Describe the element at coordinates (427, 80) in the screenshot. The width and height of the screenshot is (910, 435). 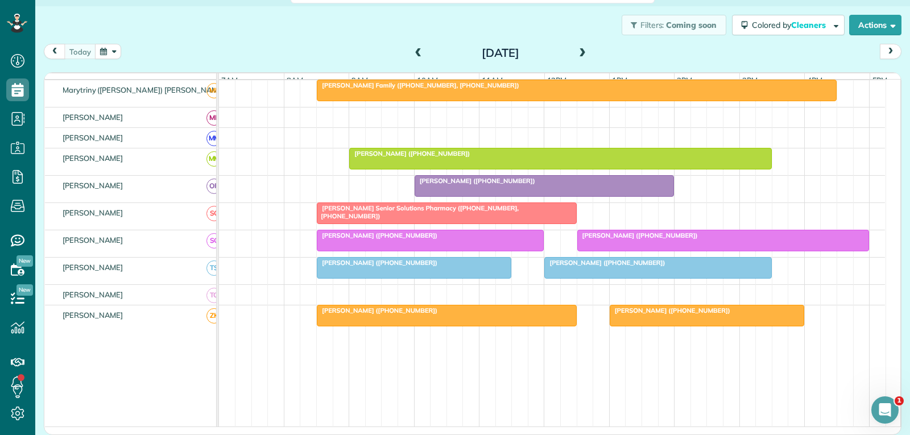
I see `span: 10am` at that location.